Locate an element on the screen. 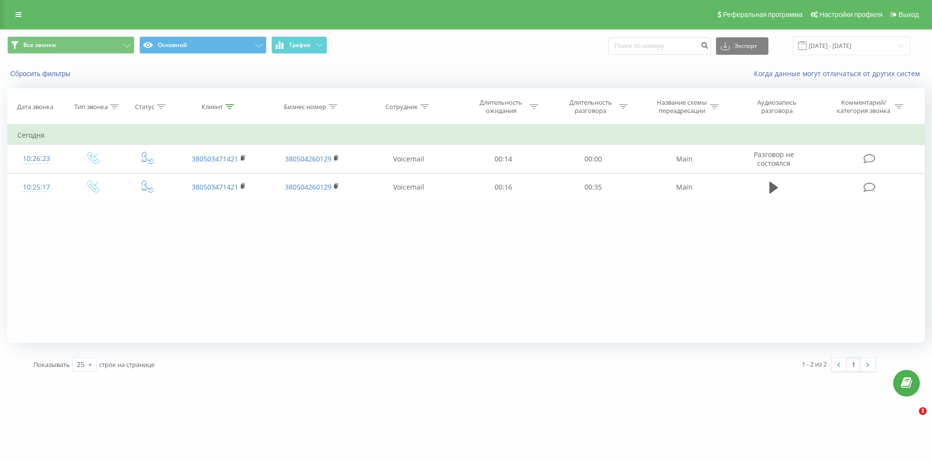 This screenshot has height=462, width=932. td: Сегодня is located at coordinates (466, 135).